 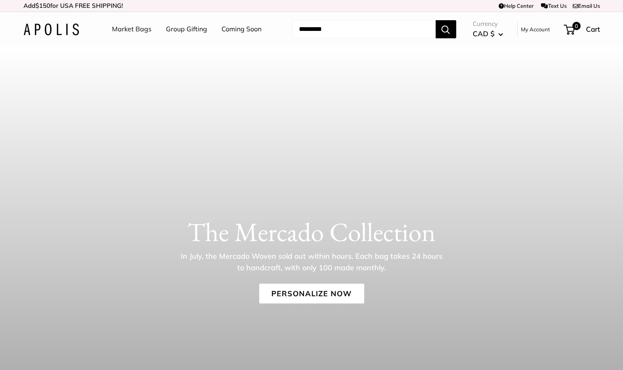 I want to click on button: CAD $, so click(x=488, y=34).